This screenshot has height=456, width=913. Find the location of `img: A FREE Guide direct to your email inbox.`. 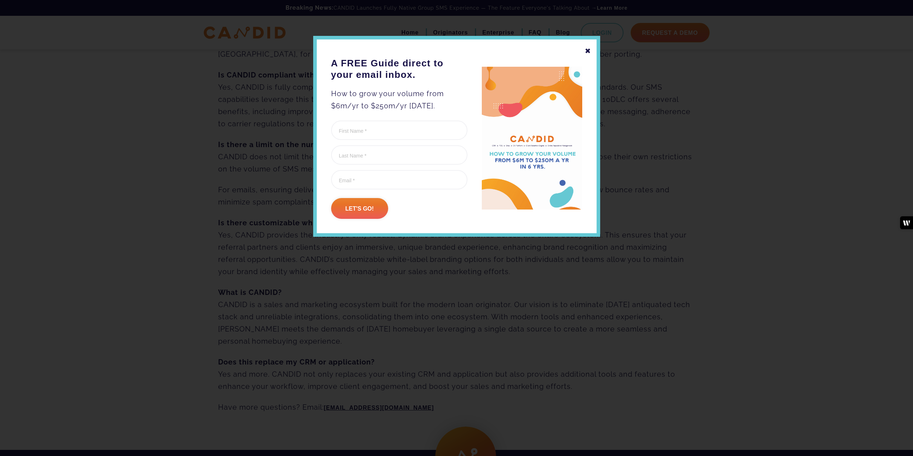

img: A FREE Guide direct to your email inbox. is located at coordinates (532, 138).